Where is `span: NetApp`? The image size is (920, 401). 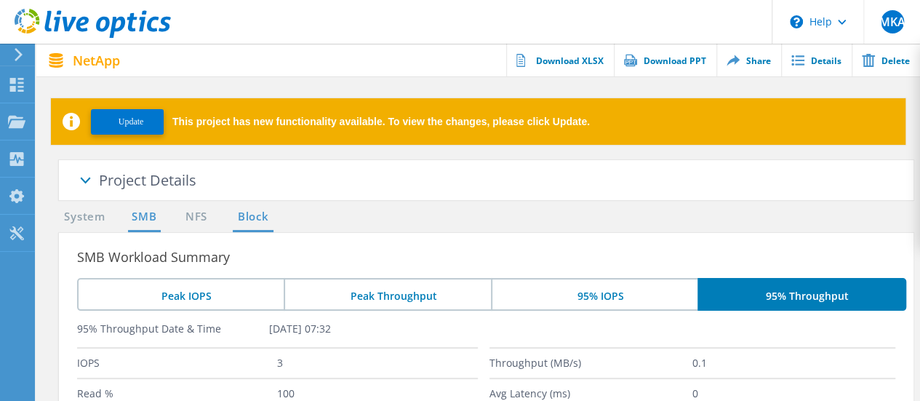 span: NetApp is located at coordinates (96, 60).